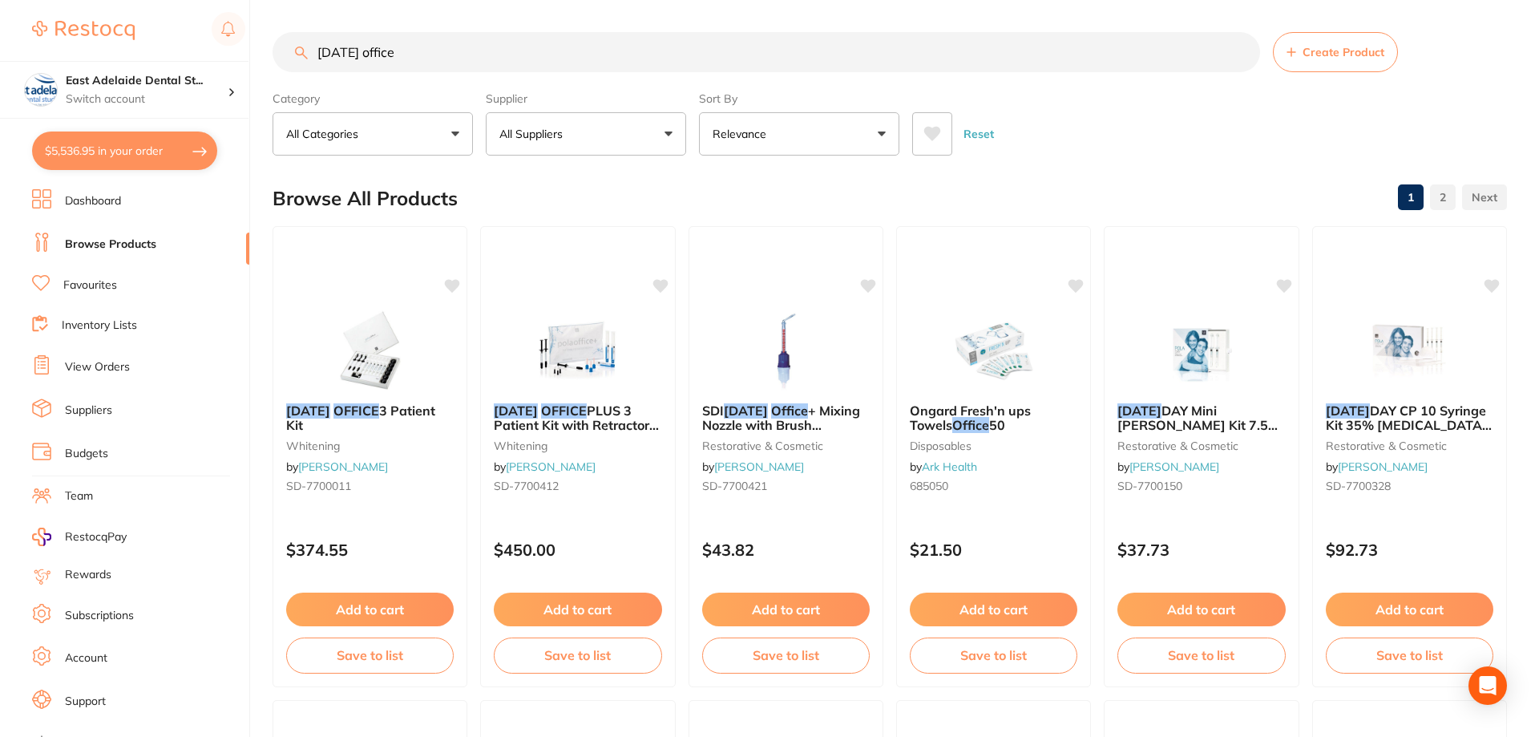  I want to click on p: $92.73, so click(1410, 549).